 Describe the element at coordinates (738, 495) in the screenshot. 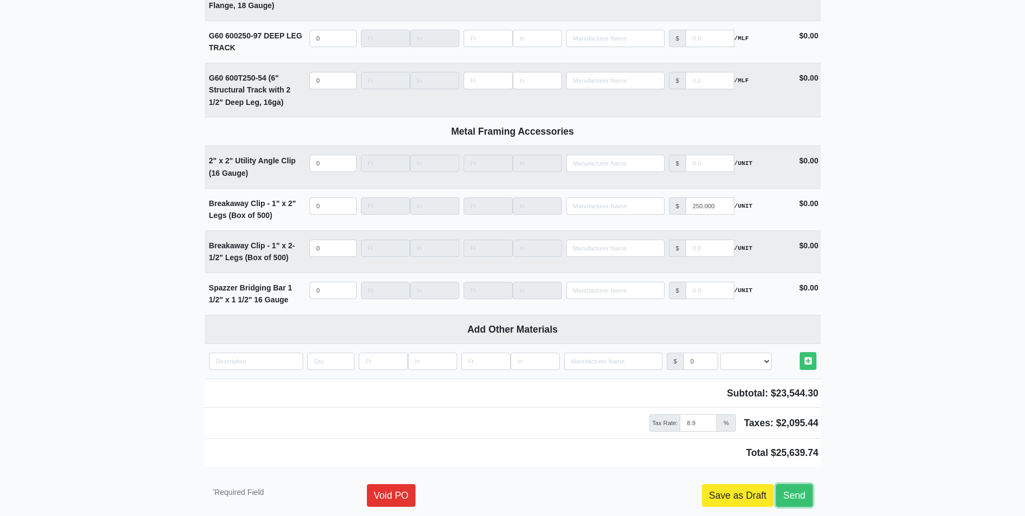

I see `a: Save as Draft` at that location.